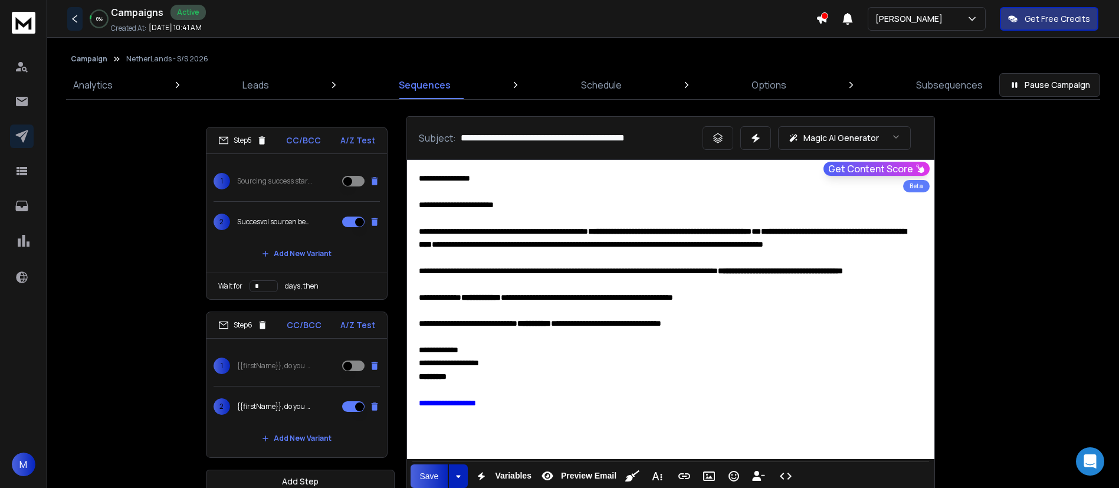  What do you see at coordinates (93, 85) in the screenshot?
I see `p: Analytics` at bounding box center [93, 85].